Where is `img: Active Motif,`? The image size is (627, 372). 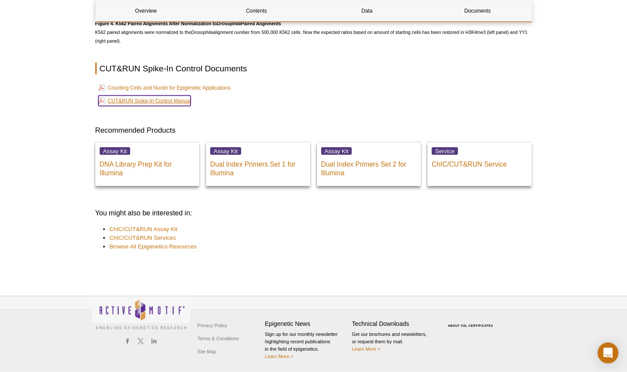 img: Active Motif, is located at coordinates (141, 313).